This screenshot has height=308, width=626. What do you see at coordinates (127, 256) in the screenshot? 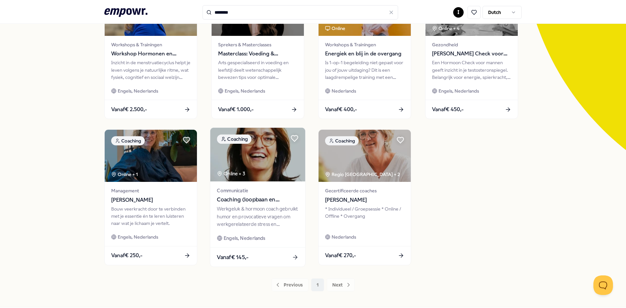
I see `span: Vanaf € 250,-` at bounding box center [127, 256].